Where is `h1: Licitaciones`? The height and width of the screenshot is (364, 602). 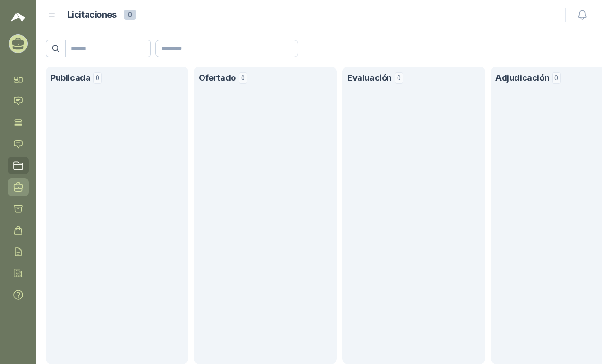
h1: Licitaciones is located at coordinates (92, 15).